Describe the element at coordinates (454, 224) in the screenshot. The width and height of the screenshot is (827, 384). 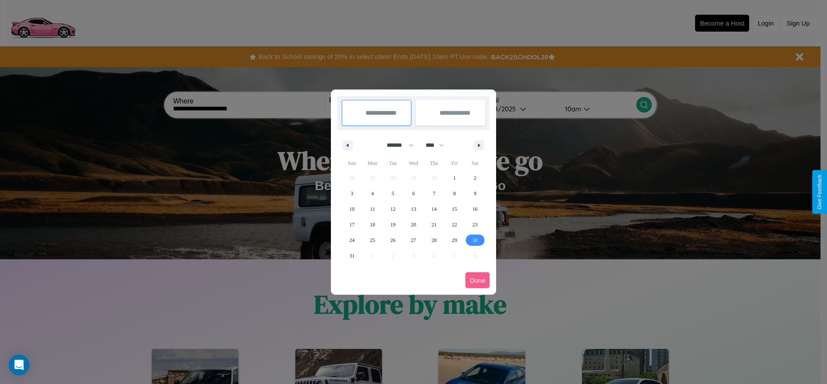
I see `button: 22` at that location.